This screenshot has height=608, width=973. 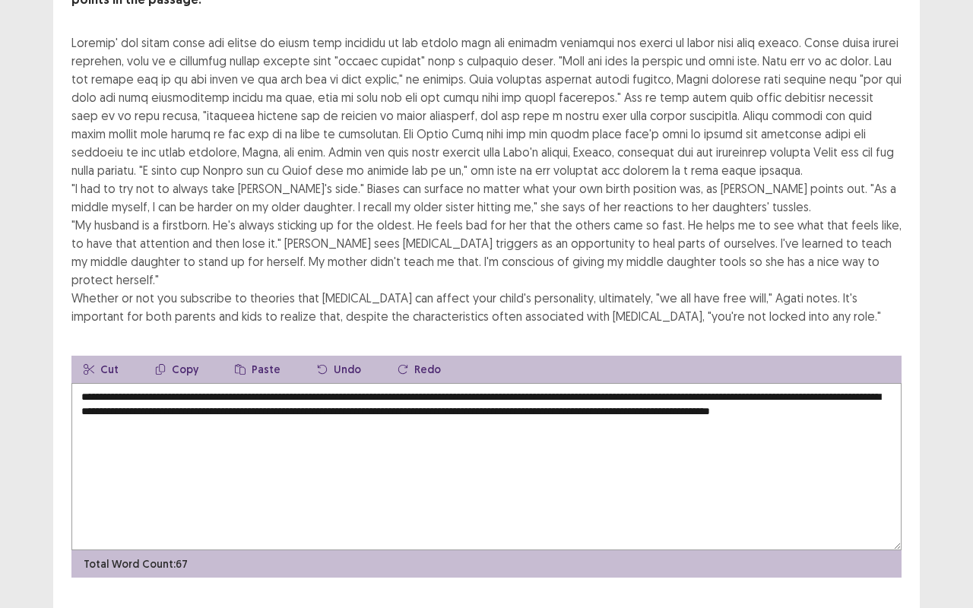 What do you see at coordinates (419, 369) in the screenshot?
I see `button: Redo` at bounding box center [419, 369].